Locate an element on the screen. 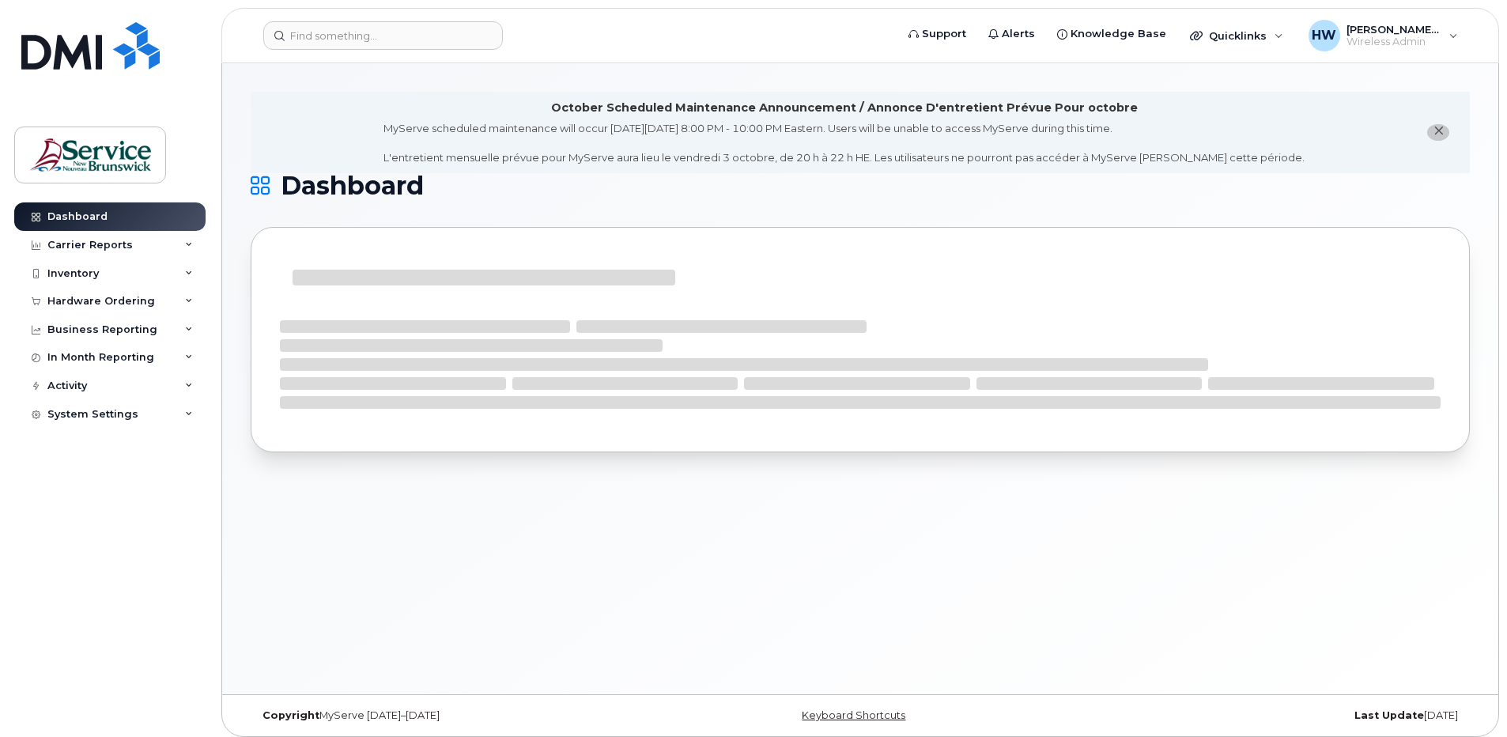 The image size is (1507, 737). span: Dashboard is located at coordinates (352, 186).